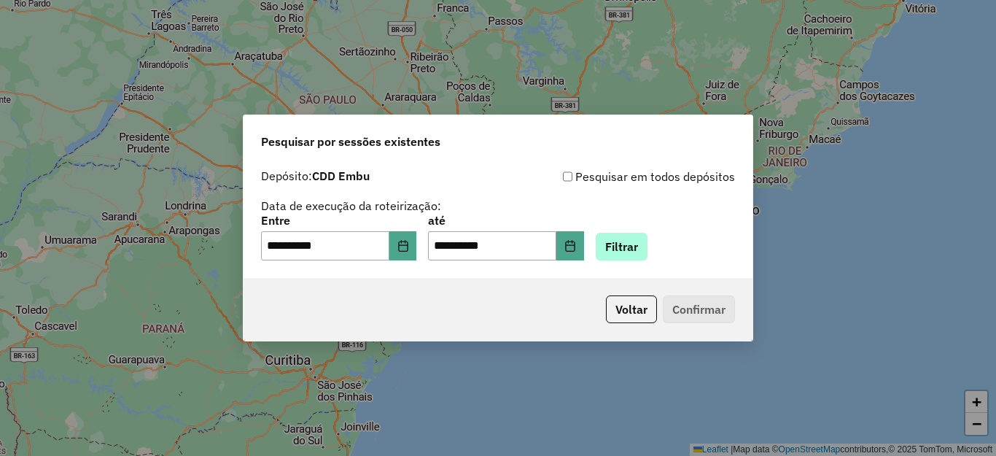 The height and width of the screenshot is (456, 996). Describe the element at coordinates (631, 309) in the screenshot. I see `button: Voltar` at that location.